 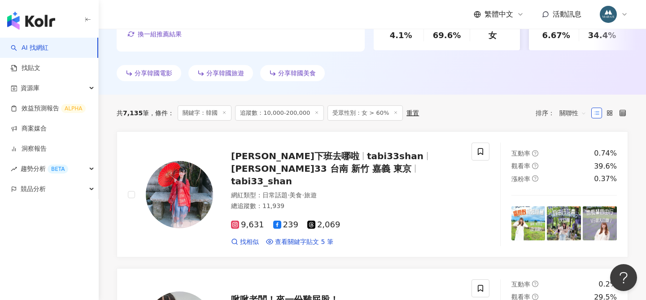 I want to click on span: 239, so click(x=286, y=225).